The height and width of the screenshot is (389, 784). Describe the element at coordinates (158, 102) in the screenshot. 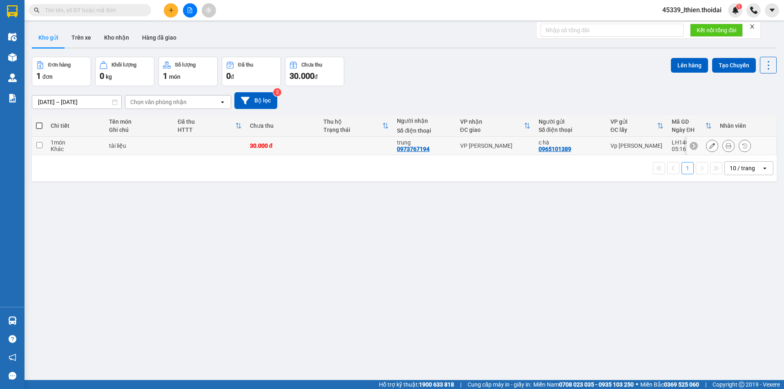

I see `div: Chọn văn phòng nhận` at that location.